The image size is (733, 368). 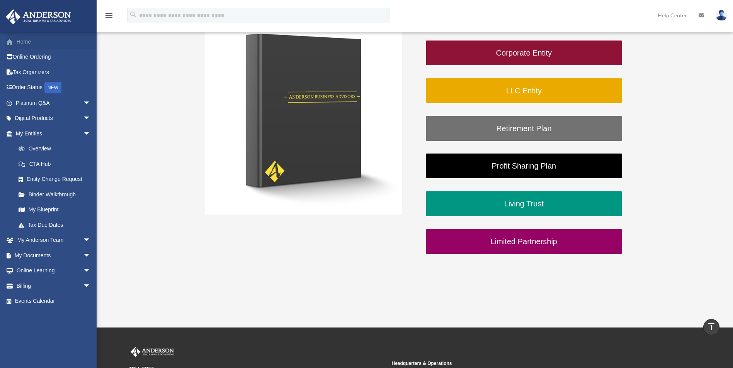 What do you see at coordinates (711, 328) in the screenshot?
I see `a: vertical_align_top` at bounding box center [711, 328].